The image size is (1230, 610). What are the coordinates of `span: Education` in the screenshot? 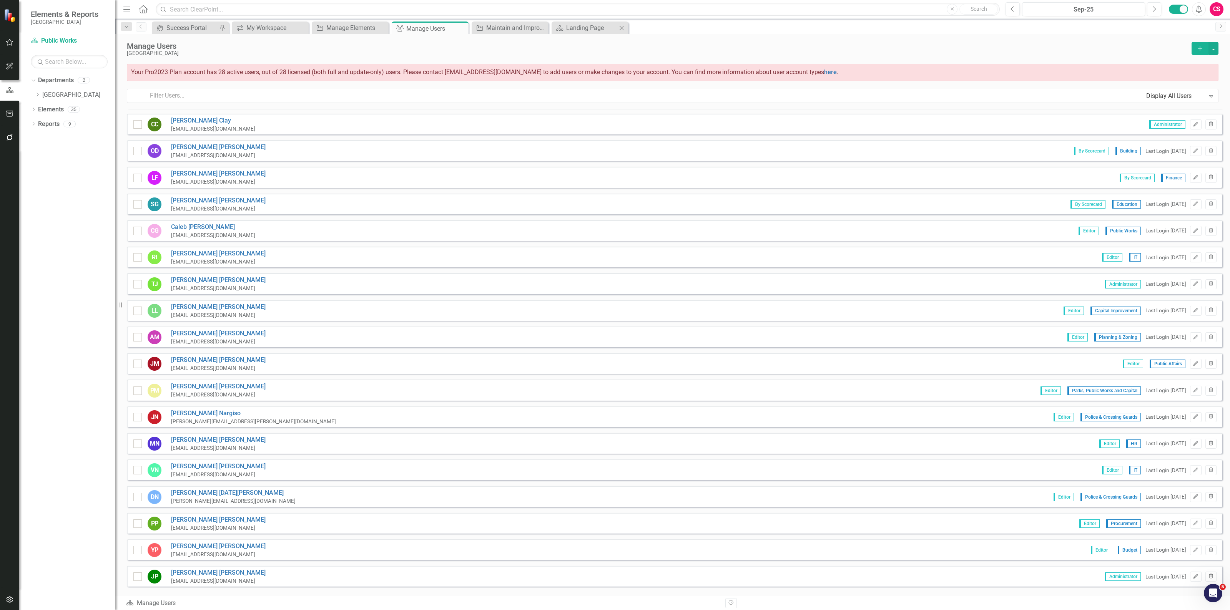 It's located at (1126, 204).